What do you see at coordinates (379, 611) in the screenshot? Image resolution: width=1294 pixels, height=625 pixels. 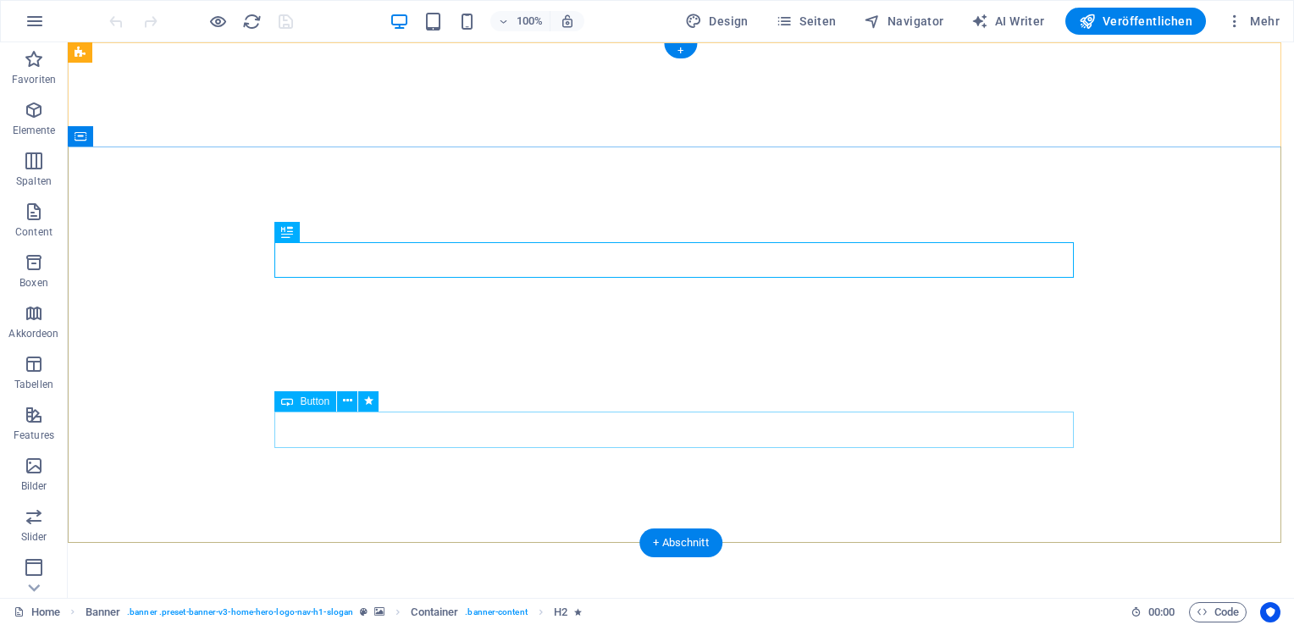 I see `i: Element verfügt über einen Hintergrund` at bounding box center [379, 611].